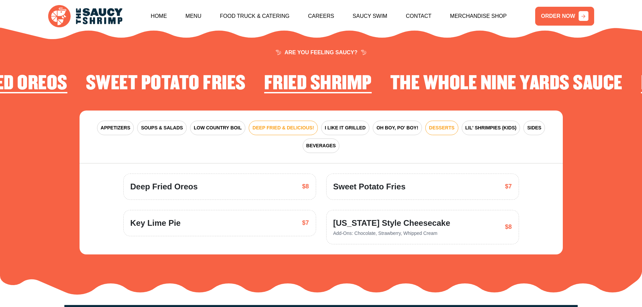  Describe the element at coordinates (155, 223) in the screenshot. I see `span: Key Lime Pie` at that location.